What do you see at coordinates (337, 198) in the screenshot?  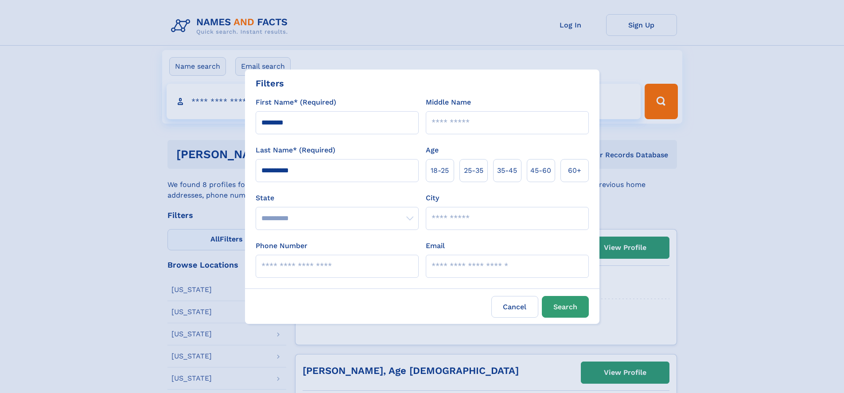 I see `label: State` at bounding box center [337, 198].